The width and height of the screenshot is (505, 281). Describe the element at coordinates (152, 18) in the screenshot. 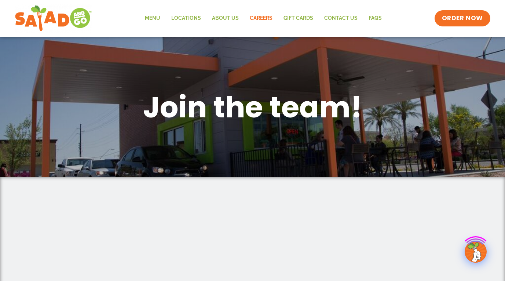

I see `a: Menu` at that location.